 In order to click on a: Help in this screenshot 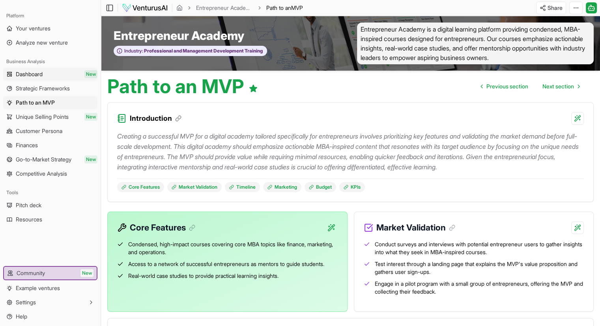, I will do `click(50, 316)`.